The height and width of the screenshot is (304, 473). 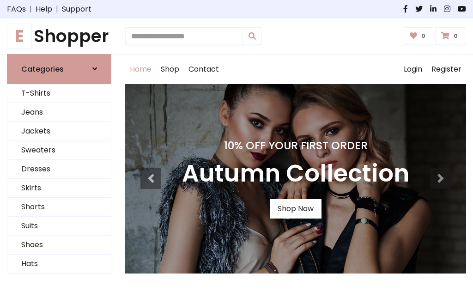 I want to click on a: Shop, so click(x=170, y=69).